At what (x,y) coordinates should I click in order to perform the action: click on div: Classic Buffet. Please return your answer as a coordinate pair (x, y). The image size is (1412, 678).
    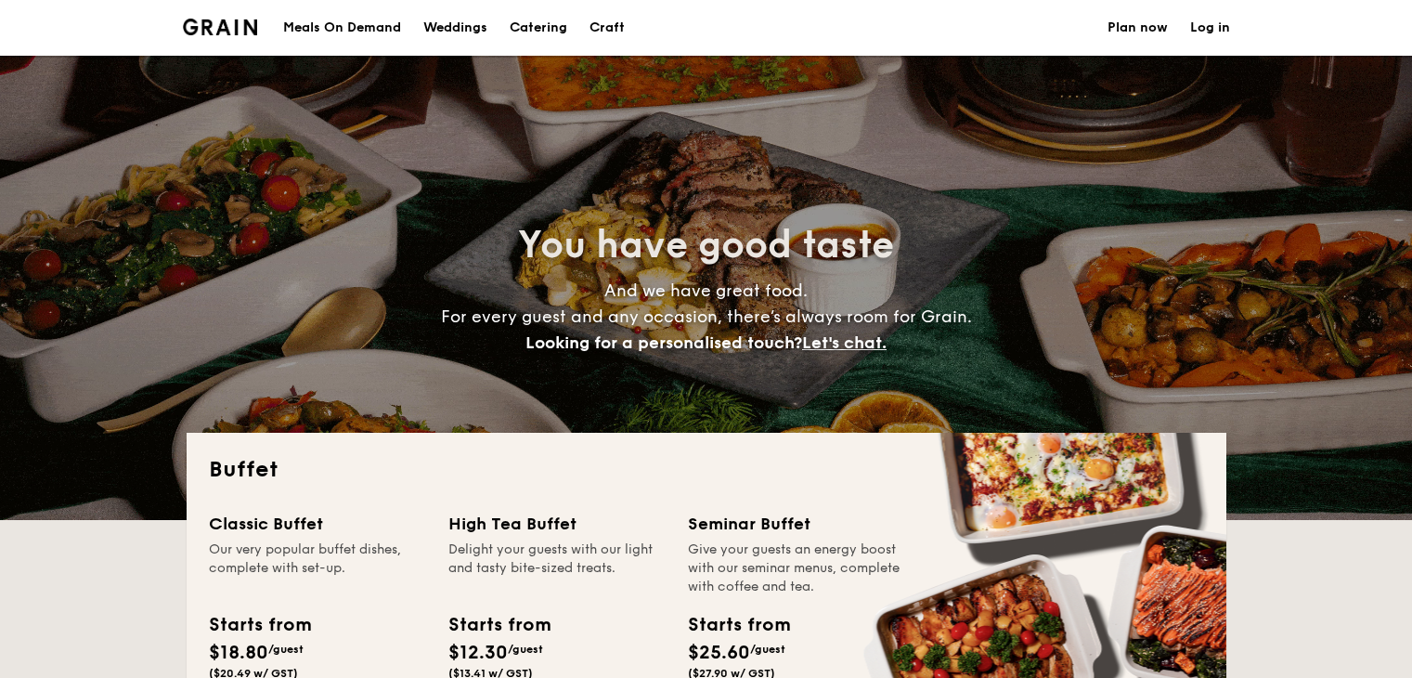
    Looking at the image, I should click on (318, 524).